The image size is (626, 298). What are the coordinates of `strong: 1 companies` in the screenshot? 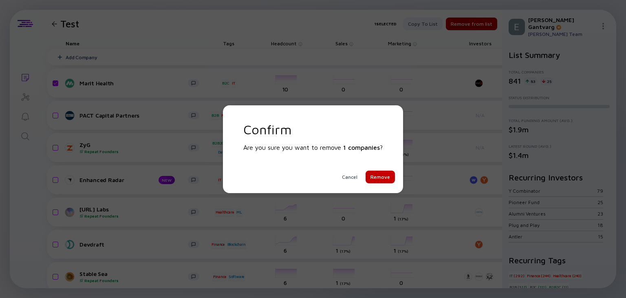 It's located at (362, 147).